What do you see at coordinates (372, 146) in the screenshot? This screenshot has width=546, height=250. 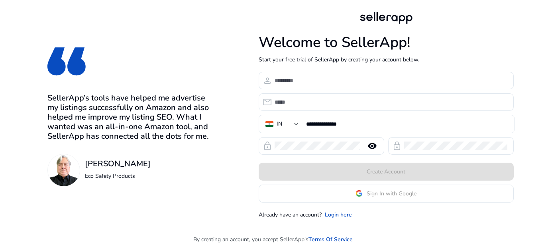 I see `mat-icon: remove_red_eye` at bounding box center [372, 146].